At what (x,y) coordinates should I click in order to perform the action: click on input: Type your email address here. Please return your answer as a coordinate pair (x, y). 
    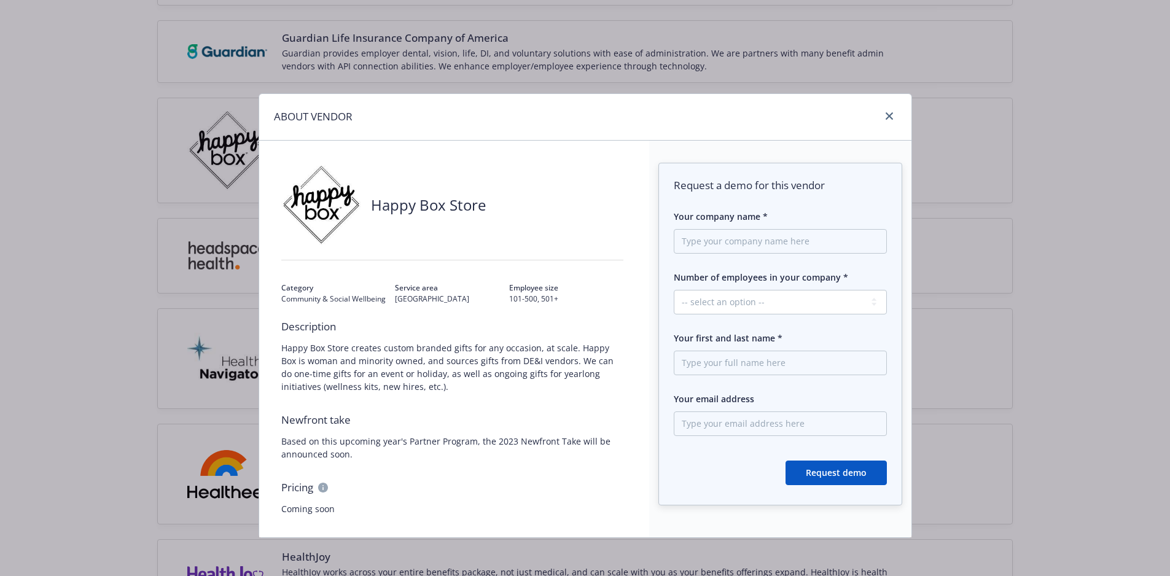
    Looking at the image, I should click on (780, 424).